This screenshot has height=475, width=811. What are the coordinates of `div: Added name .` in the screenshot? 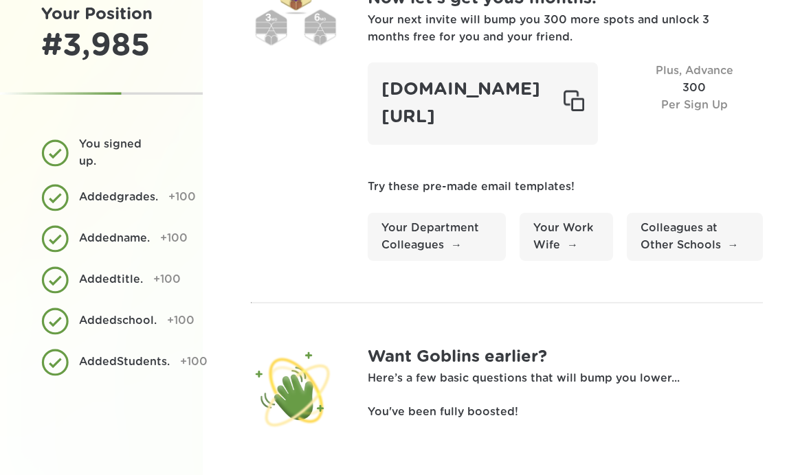 It's located at (114, 238).